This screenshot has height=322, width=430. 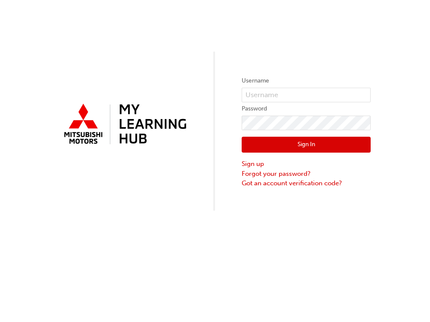 What do you see at coordinates (124, 125) in the screenshot?
I see `img: mmal` at bounding box center [124, 125].